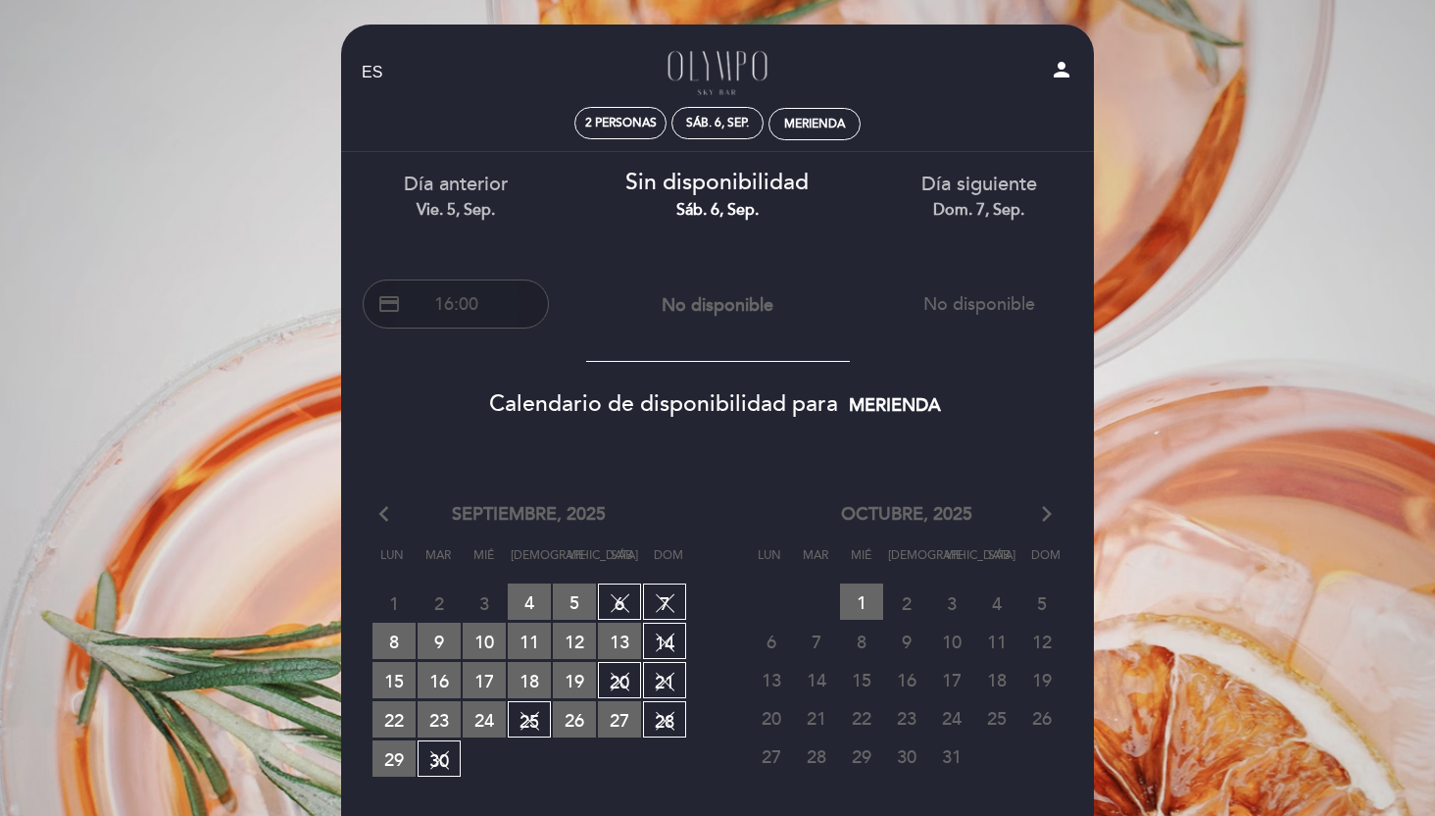  I want to click on i: person, so click(1062, 70).